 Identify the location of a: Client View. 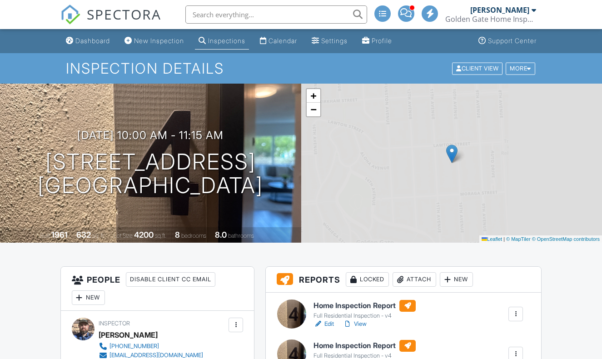
(478, 68).